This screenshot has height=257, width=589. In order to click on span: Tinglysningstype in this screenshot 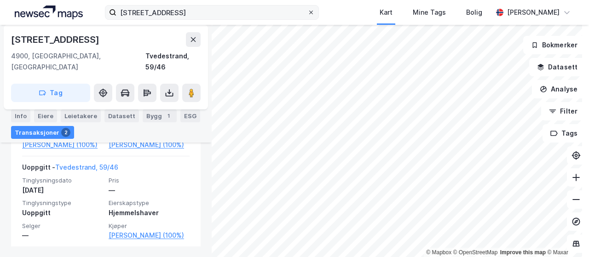, I will do `click(63, 203)`.